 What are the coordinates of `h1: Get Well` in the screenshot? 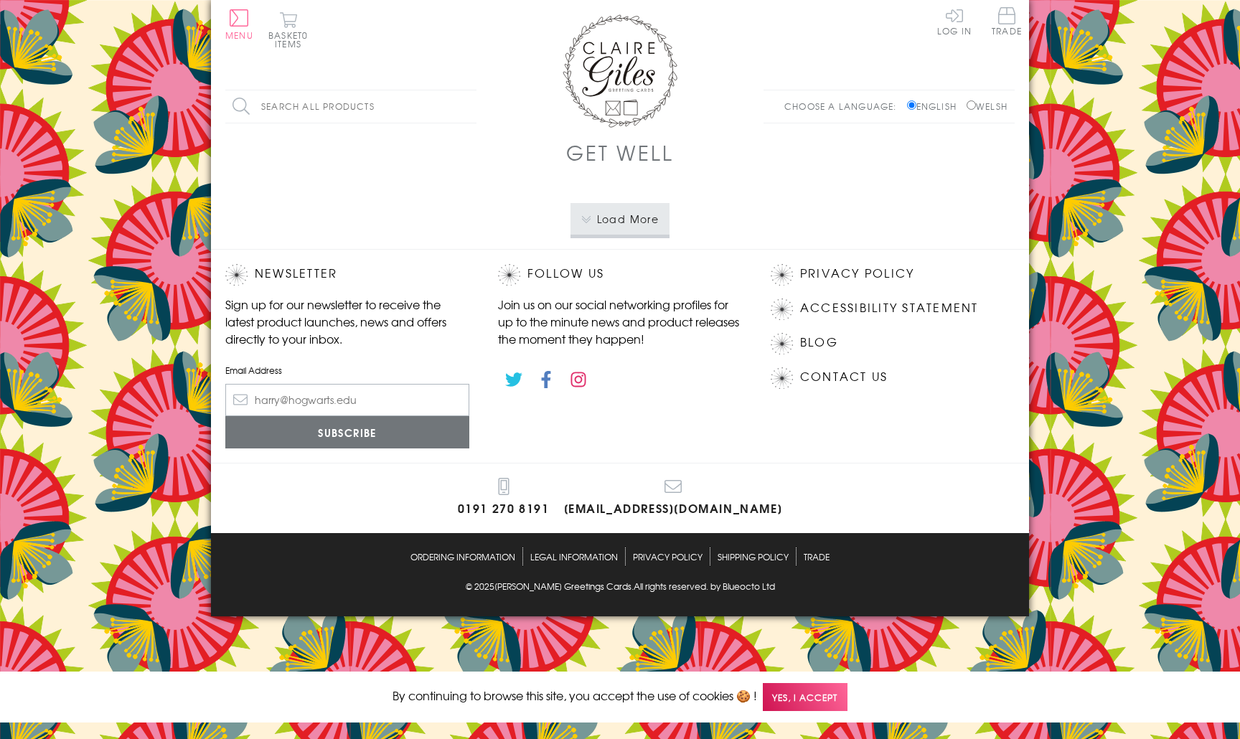 It's located at (619, 152).